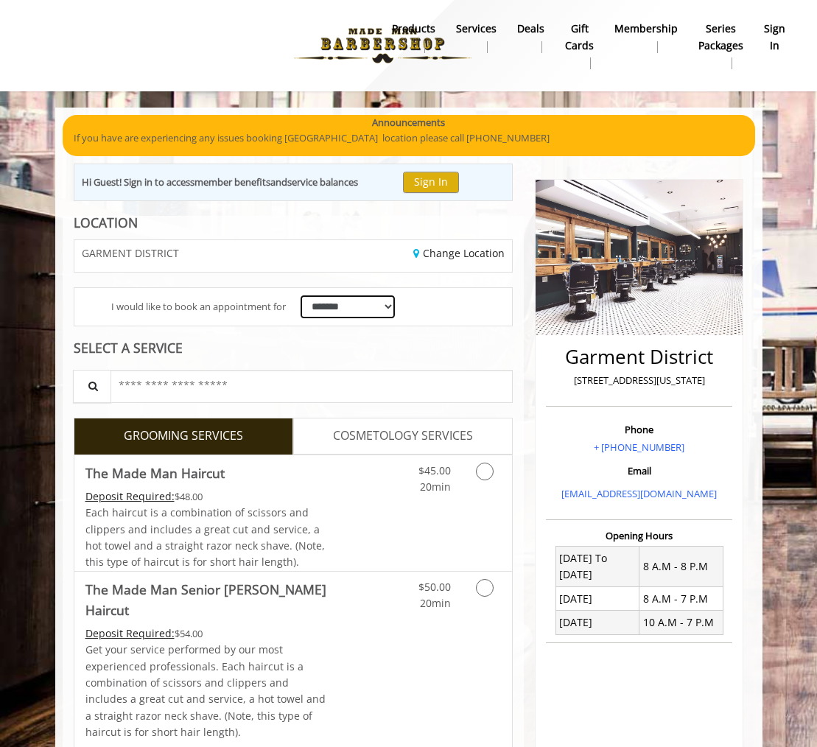  What do you see at coordinates (431, 182) in the screenshot?
I see `button: Sign In` at bounding box center [431, 182].